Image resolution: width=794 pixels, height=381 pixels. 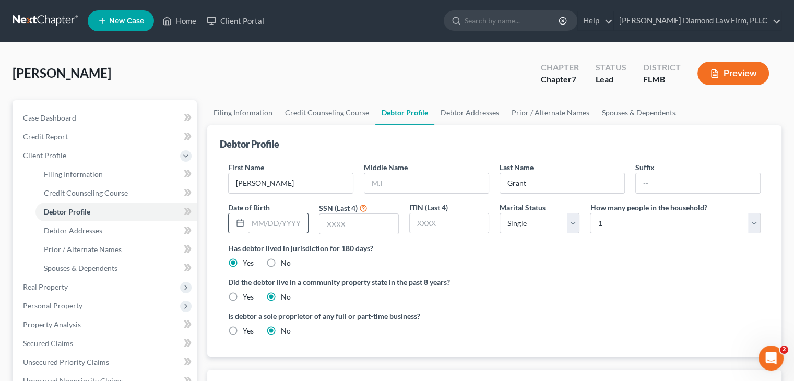 I want to click on label: Is debtor a sole proprietor of any full or part-time business?, so click(x=358, y=316).